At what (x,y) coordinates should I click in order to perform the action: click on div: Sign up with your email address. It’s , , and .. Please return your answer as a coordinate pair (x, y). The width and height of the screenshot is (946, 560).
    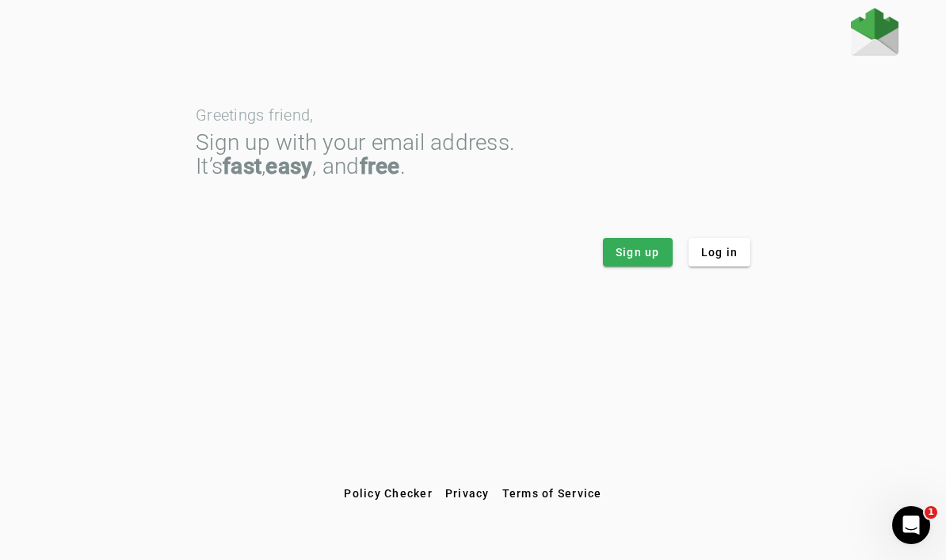
    Looking at the image, I should click on (473, 155).